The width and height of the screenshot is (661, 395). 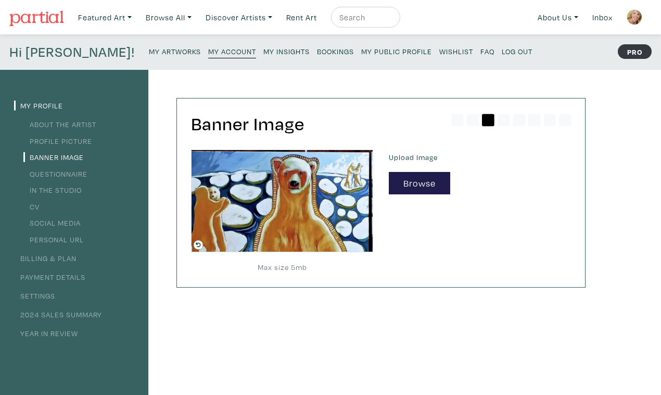 What do you see at coordinates (487, 50) in the screenshot?
I see `a: FAQ` at bounding box center [487, 50].